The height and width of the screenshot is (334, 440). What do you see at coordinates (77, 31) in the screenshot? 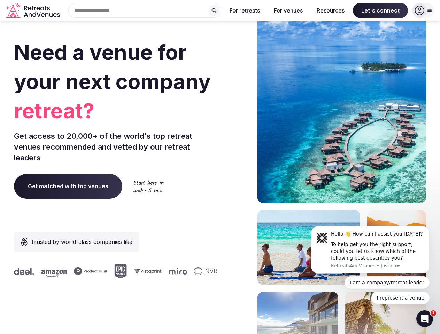
I see `div: To help get you the right support, could you let us know which of the following best describes you?` at bounding box center [77, 31].